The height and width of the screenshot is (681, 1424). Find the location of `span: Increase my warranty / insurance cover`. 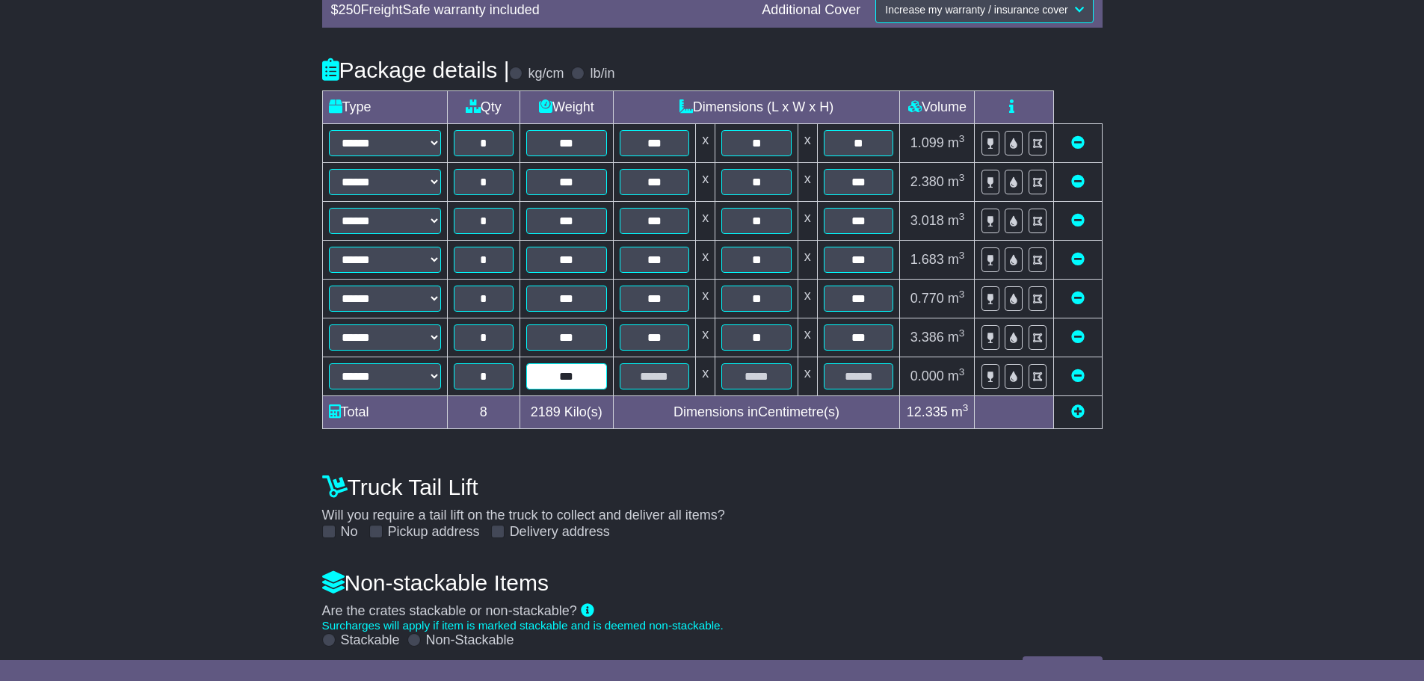

span: Increase my warranty / insurance cover is located at coordinates (977, 10).